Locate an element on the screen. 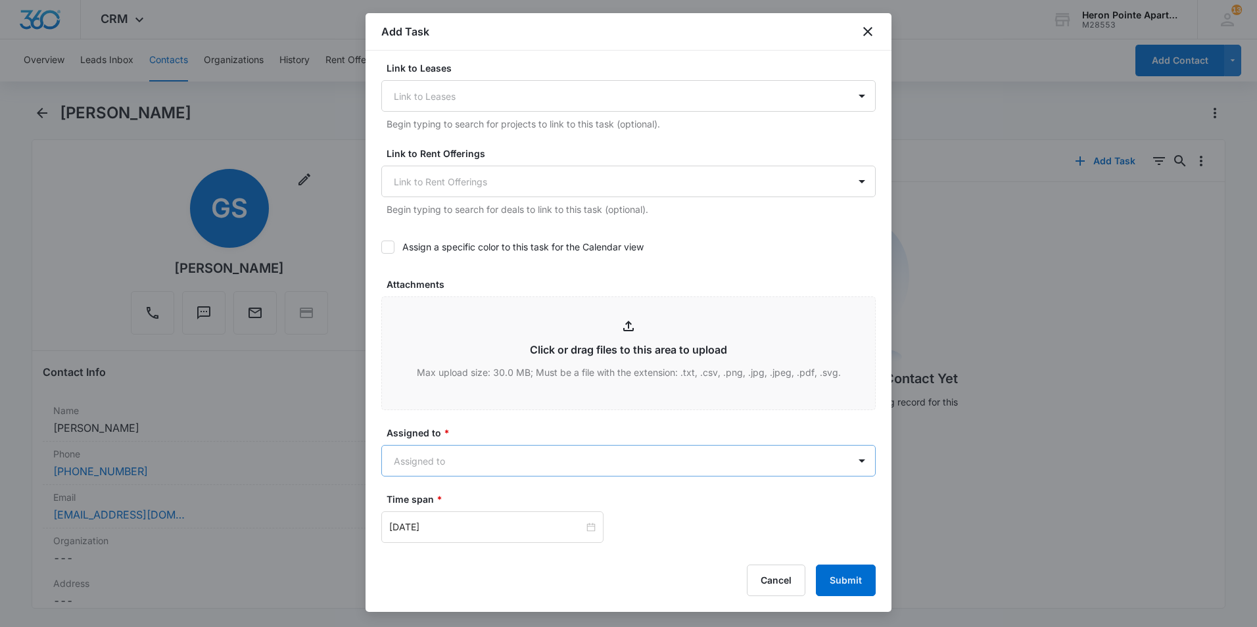 The image size is (1257, 627). label: Assigned to is located at coordinates (634, 433).